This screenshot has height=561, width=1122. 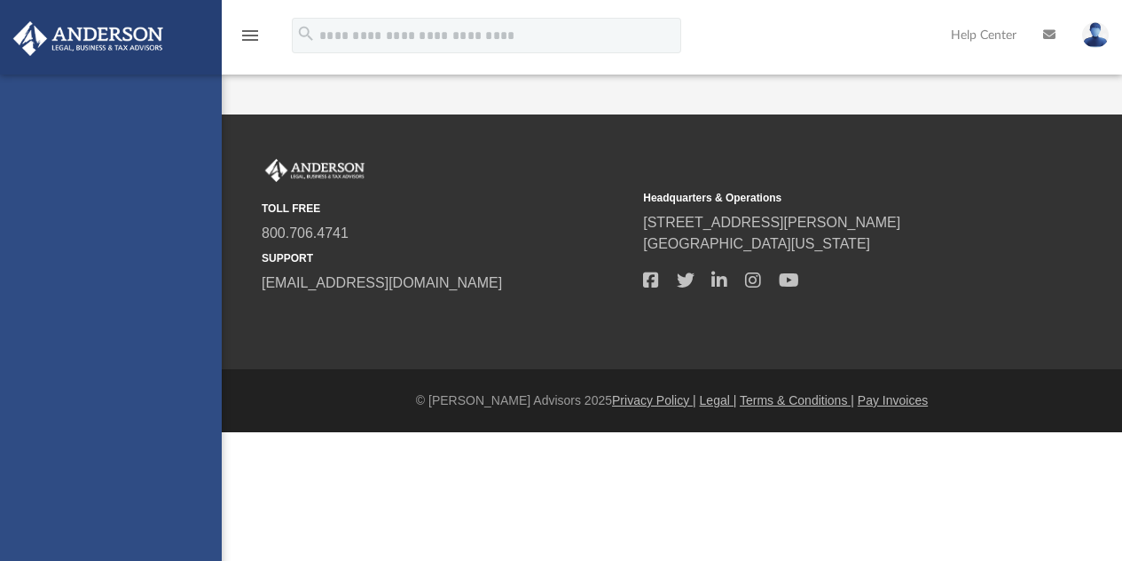 What do you see at coordinates (306, 34) in the screenshot?
I see `i: search` at bounding box center [306, 34].